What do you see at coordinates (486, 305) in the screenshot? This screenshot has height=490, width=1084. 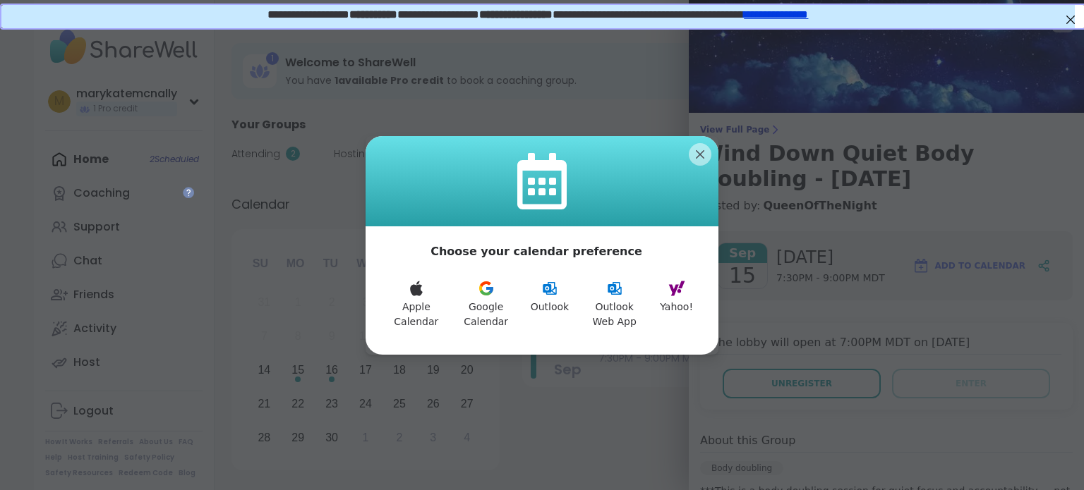 I see `button: Google Calendar` at bounding box center [486, 305].